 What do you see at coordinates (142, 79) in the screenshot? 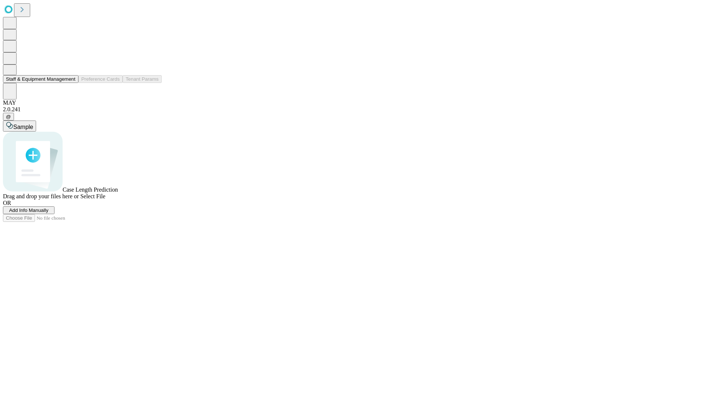
I see `button: Tenant Params` at bounding box center [142, 79].